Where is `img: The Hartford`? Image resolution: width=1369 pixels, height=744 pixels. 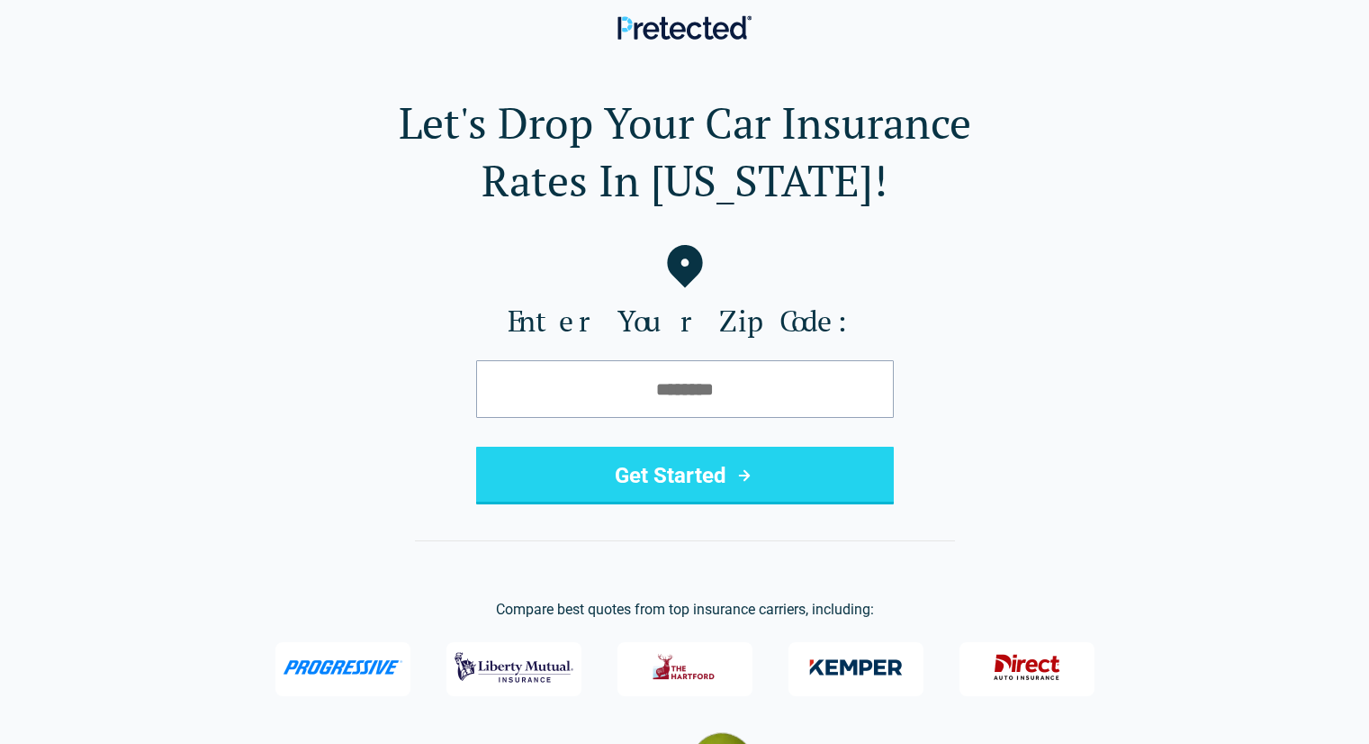
img: The Hartford is located at coordinates (685, 667).